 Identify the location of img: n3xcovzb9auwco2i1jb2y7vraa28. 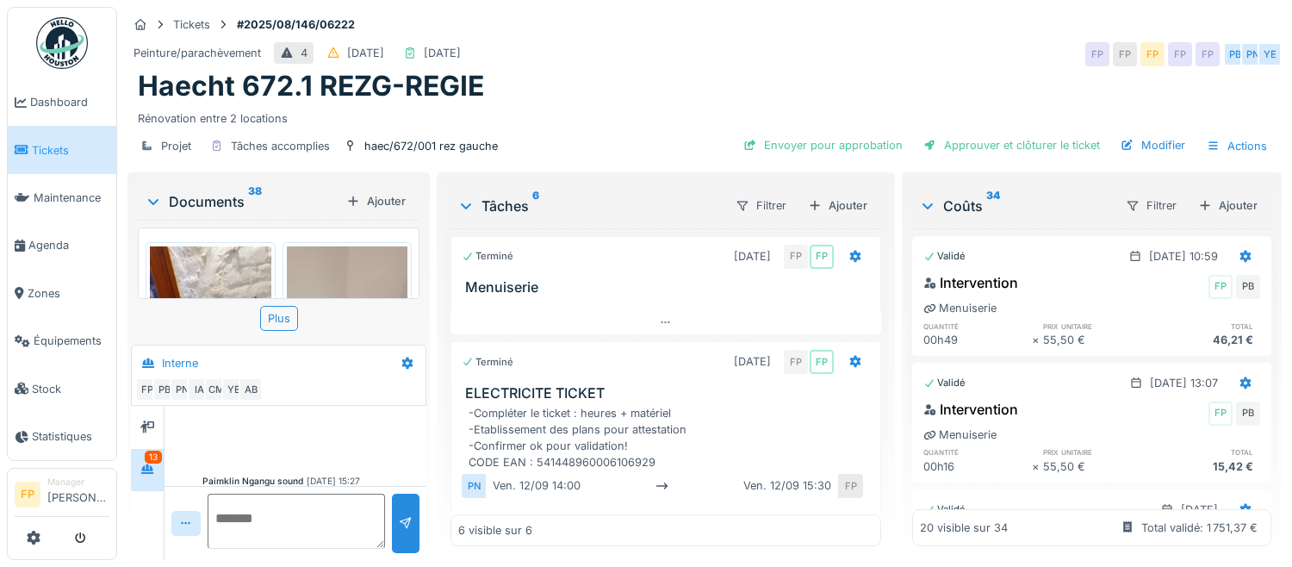
(347, 327).